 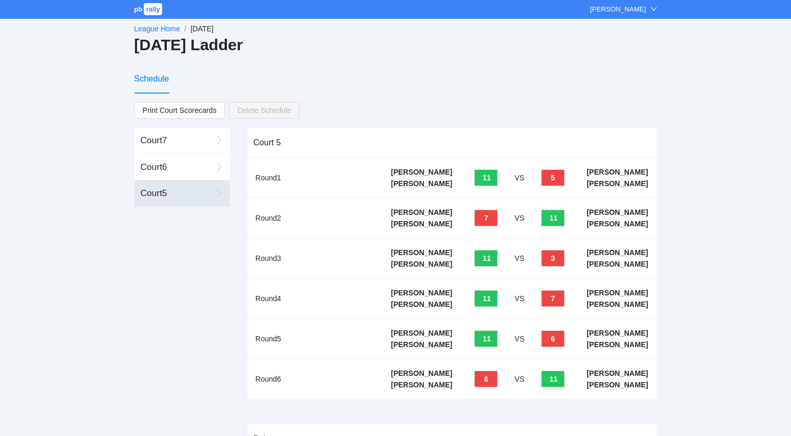 I want to click on span: pb, so click(x=139, y=9).